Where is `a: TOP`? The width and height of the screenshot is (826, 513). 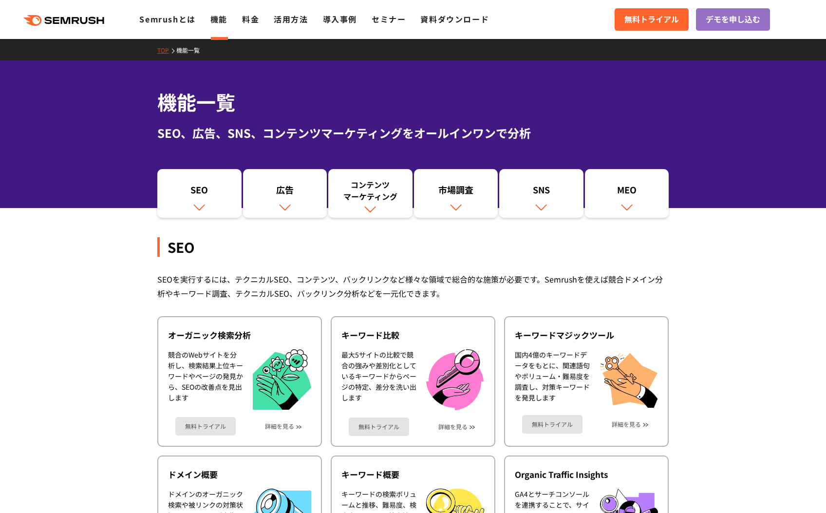
a: TOP is located at coordinates (167, 50).